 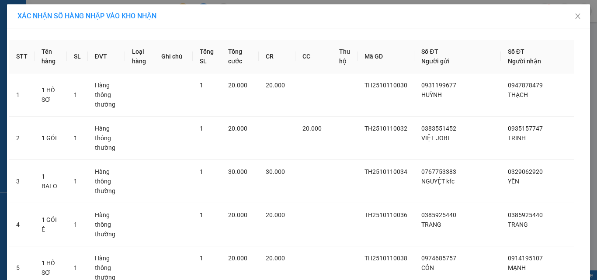 What do you see at coordinates (22, 225) in the screenshot?
I see `td: 4` at bounding box center [22, 225].